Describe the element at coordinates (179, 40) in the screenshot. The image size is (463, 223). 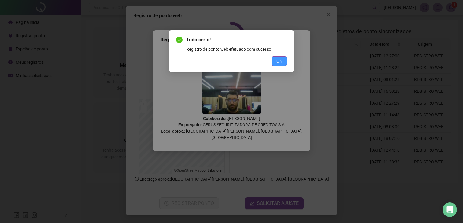
I see `span: check-circle` at that location.